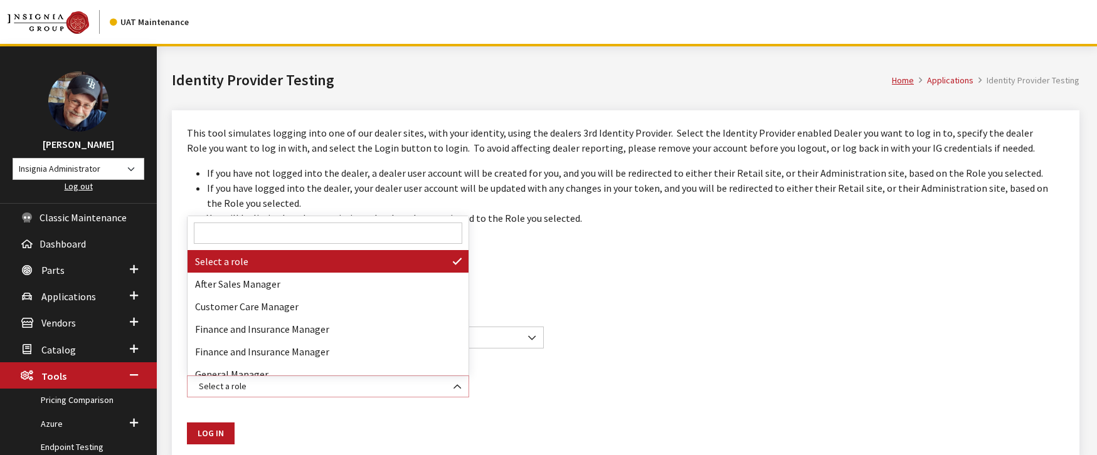 The image size is (1097, 455). I want to click on a: Insignia Group logo, so click(58, 22).